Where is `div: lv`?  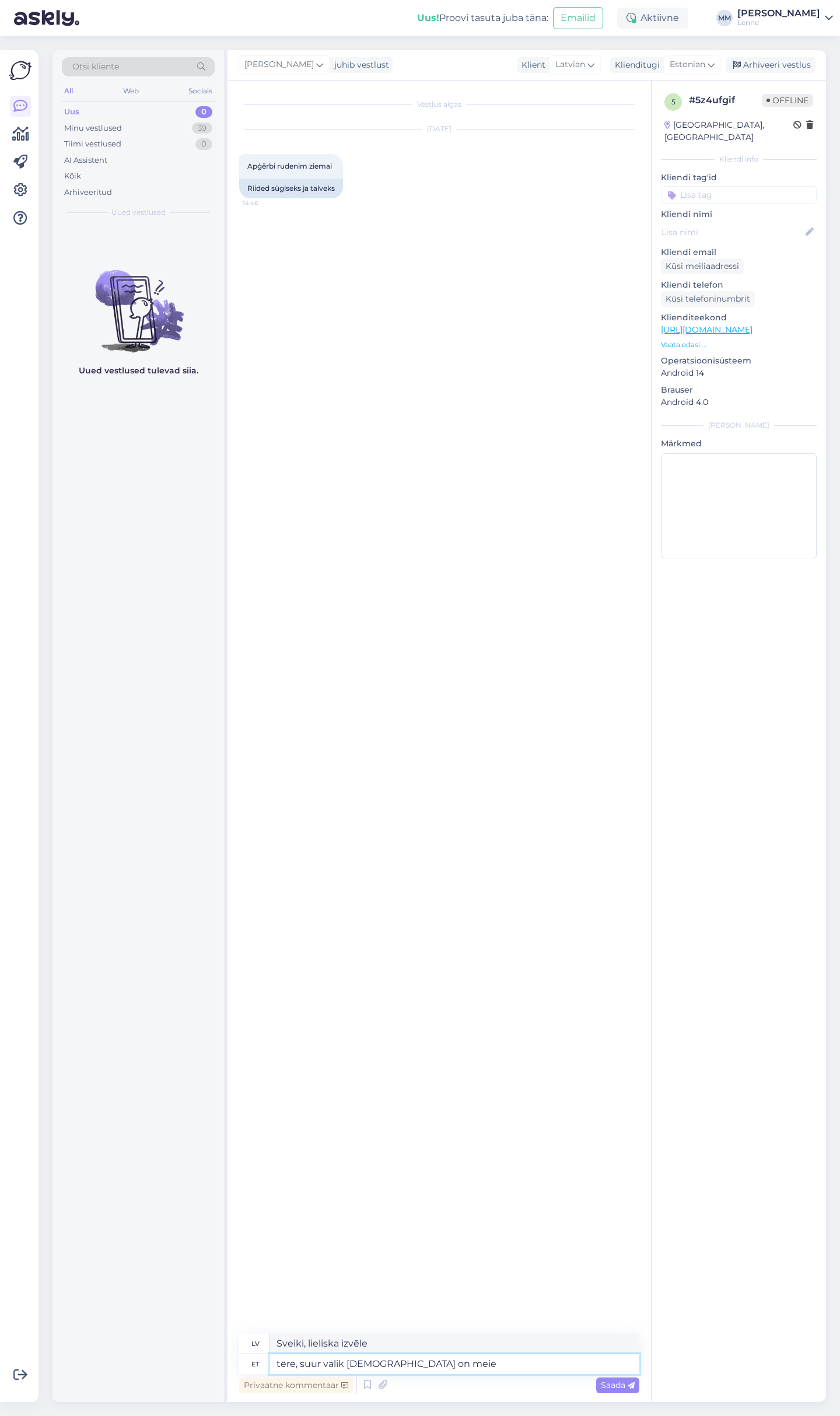 div: lv is located at coordinates (256, 1344).